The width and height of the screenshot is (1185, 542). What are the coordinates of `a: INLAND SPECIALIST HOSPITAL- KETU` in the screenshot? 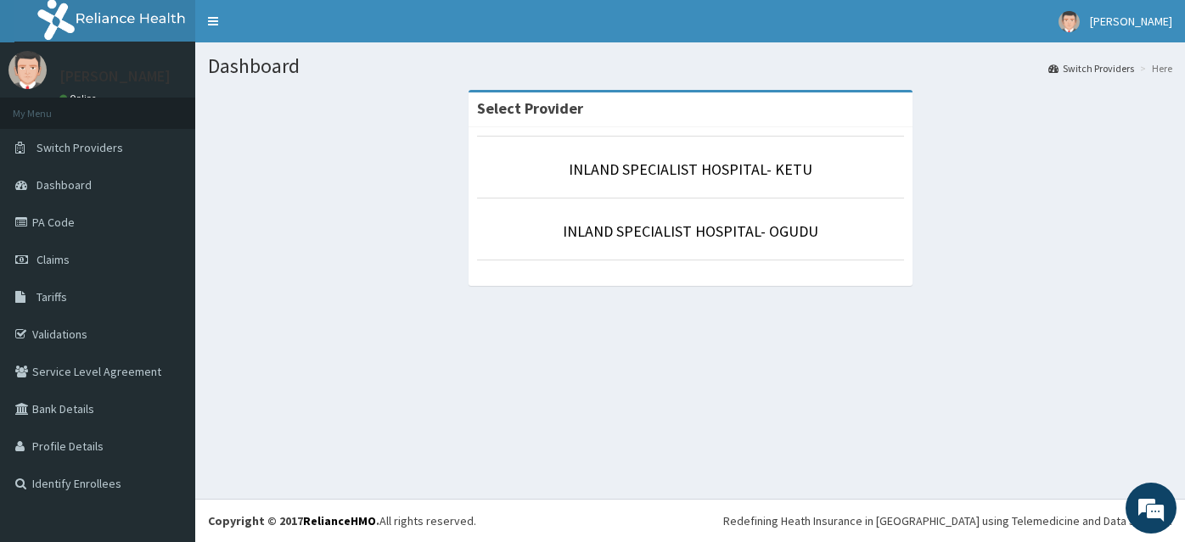 It's located at (690, 169).